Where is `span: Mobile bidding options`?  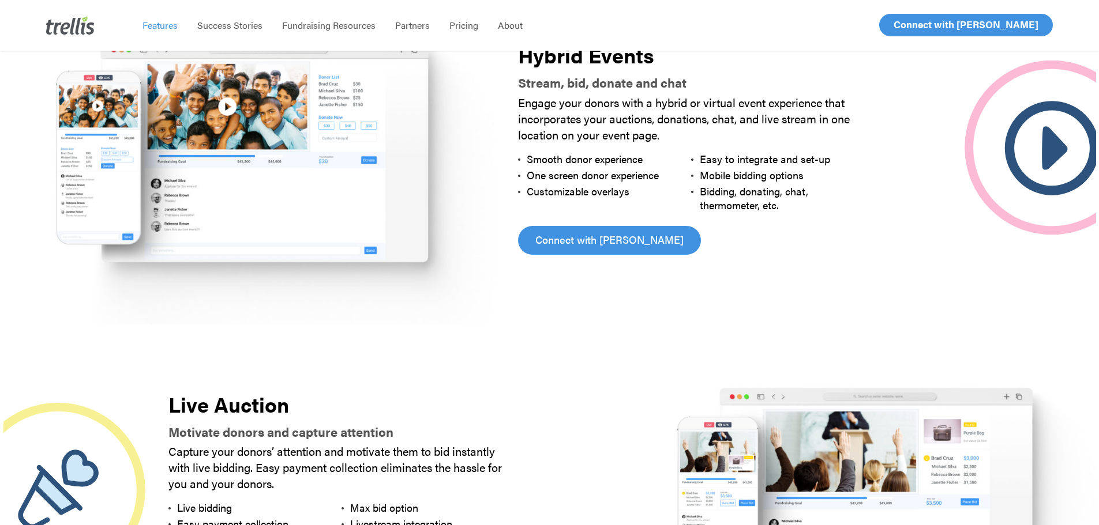
span: Mobile bidding options is located at coordinates (751, 175).